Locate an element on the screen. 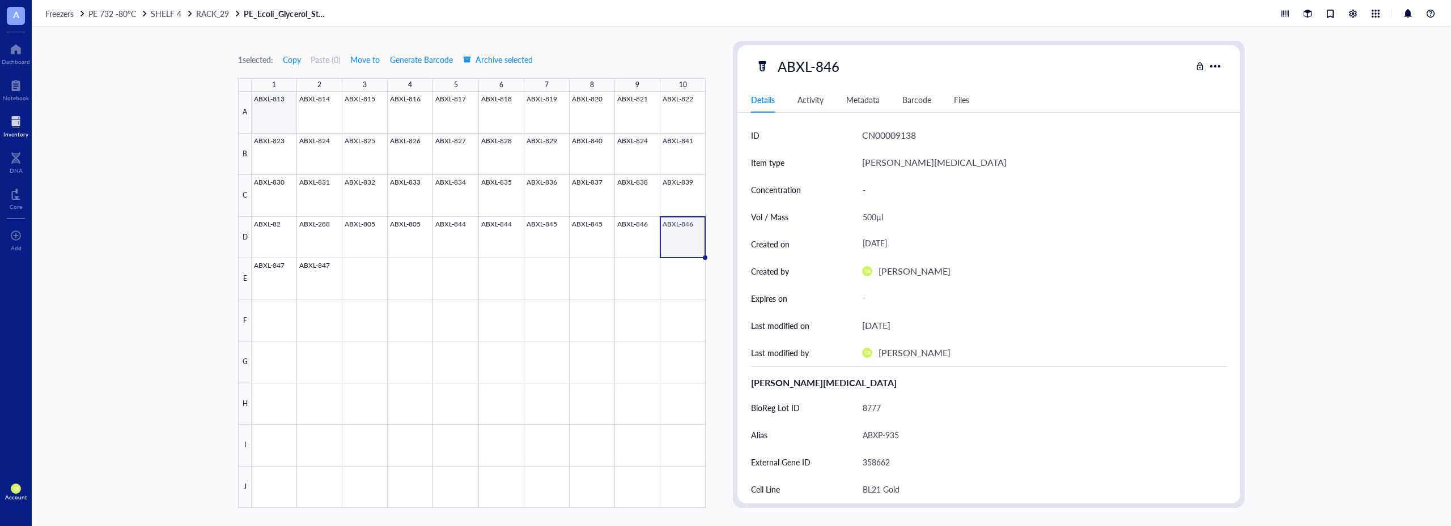  div: Add is located at coordinates (16, 248).